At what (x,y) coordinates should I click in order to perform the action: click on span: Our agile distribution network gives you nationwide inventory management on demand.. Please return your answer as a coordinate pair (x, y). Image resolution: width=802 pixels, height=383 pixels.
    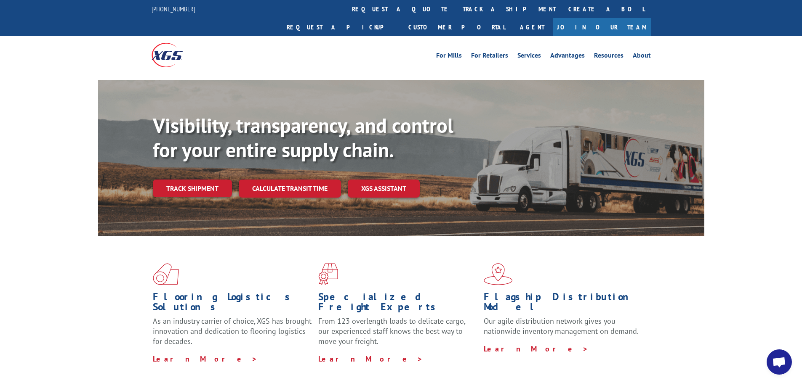
    Looking at the image, I should click on (561, 326).